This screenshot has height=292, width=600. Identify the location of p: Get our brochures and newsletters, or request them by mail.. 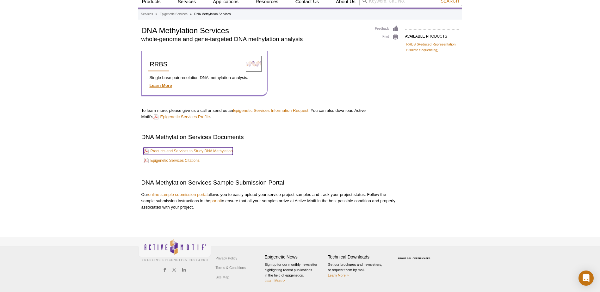
(358, 270).